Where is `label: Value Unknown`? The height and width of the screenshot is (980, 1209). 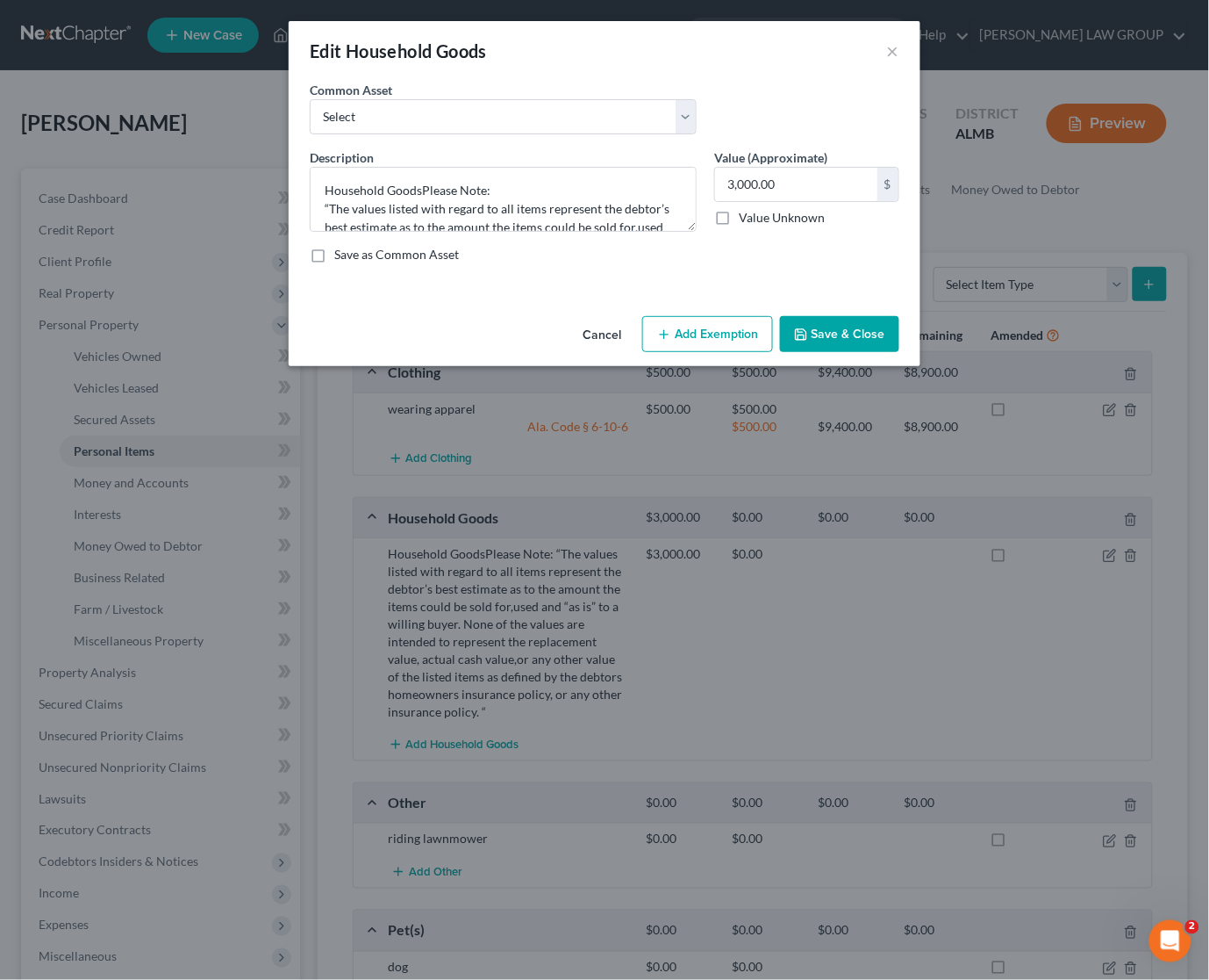 label: Value Unknown is located at coordinates (782, 218).